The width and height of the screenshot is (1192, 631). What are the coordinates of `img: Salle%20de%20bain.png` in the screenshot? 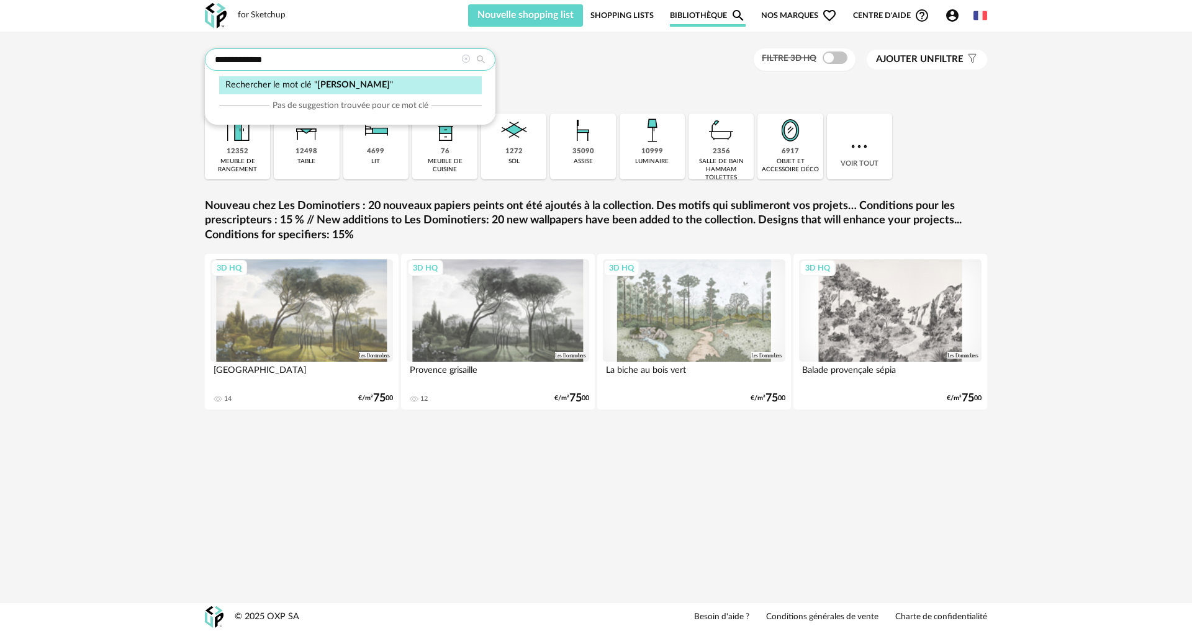 It's located at (721, 130).